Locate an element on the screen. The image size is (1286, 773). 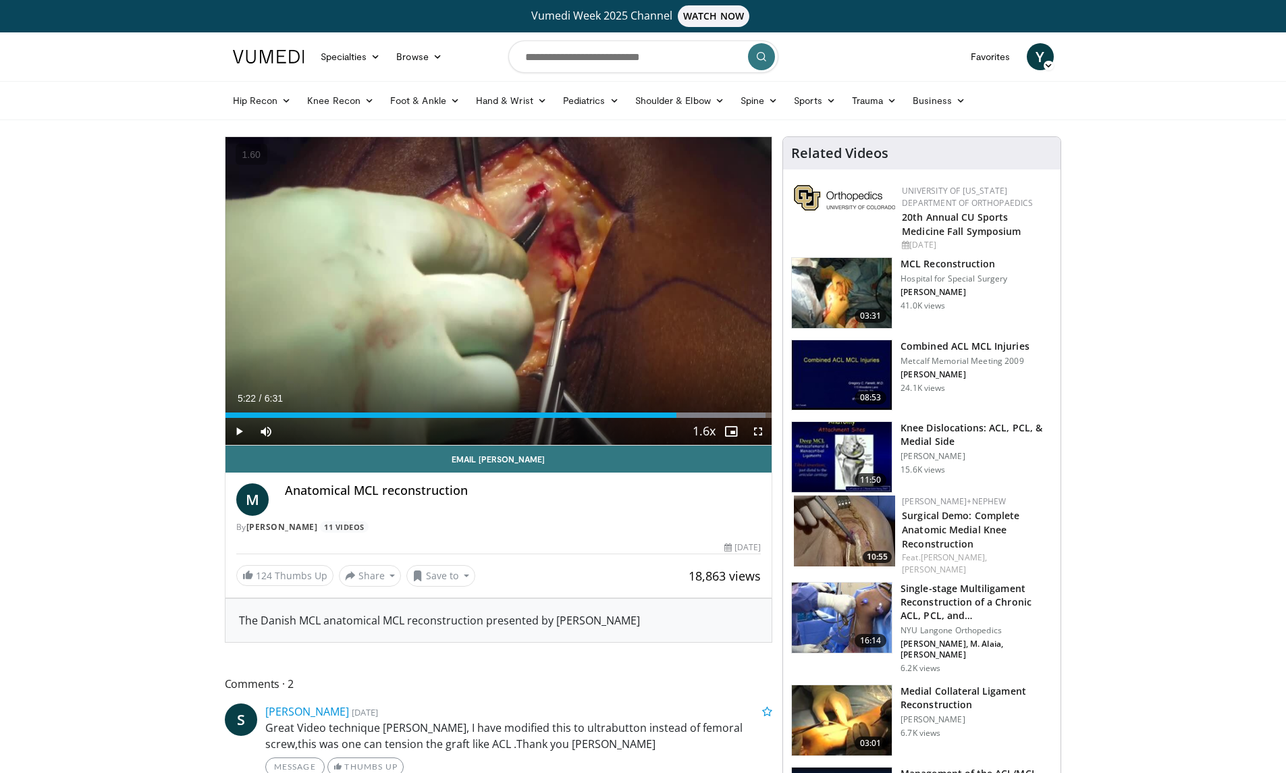
img: 355603a8-37da-49b6-856f-e00d7e9307d3.png.150x105_q85_autocrop_double_scale_upscale_version-0.2.png is located at coordinates (845, 198).